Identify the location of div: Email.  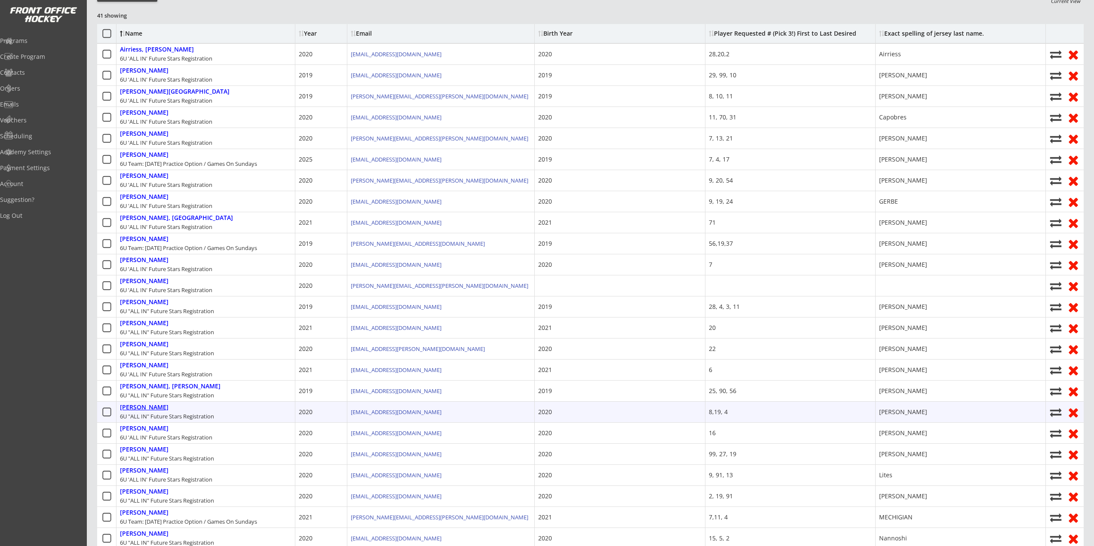
(389, 34).